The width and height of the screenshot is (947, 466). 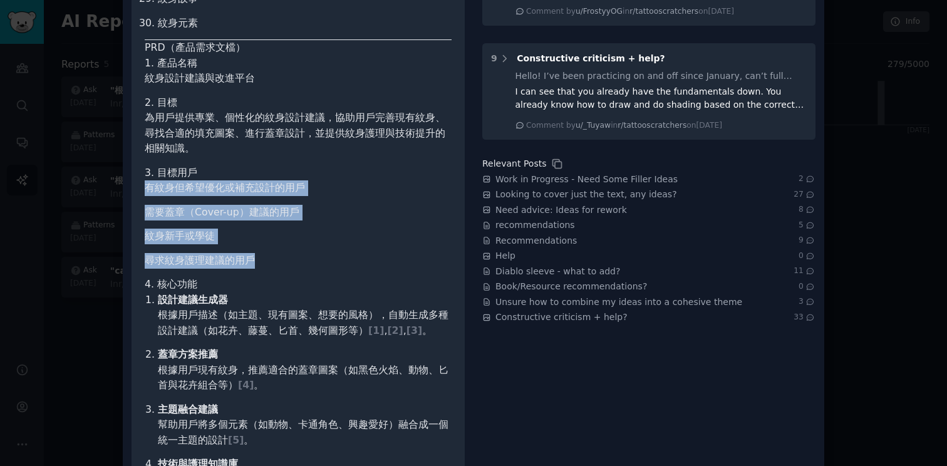 What do you see at coordinates (806, 210) in the screenshot?
I see `span: 8` at bounding box center [806, 210].